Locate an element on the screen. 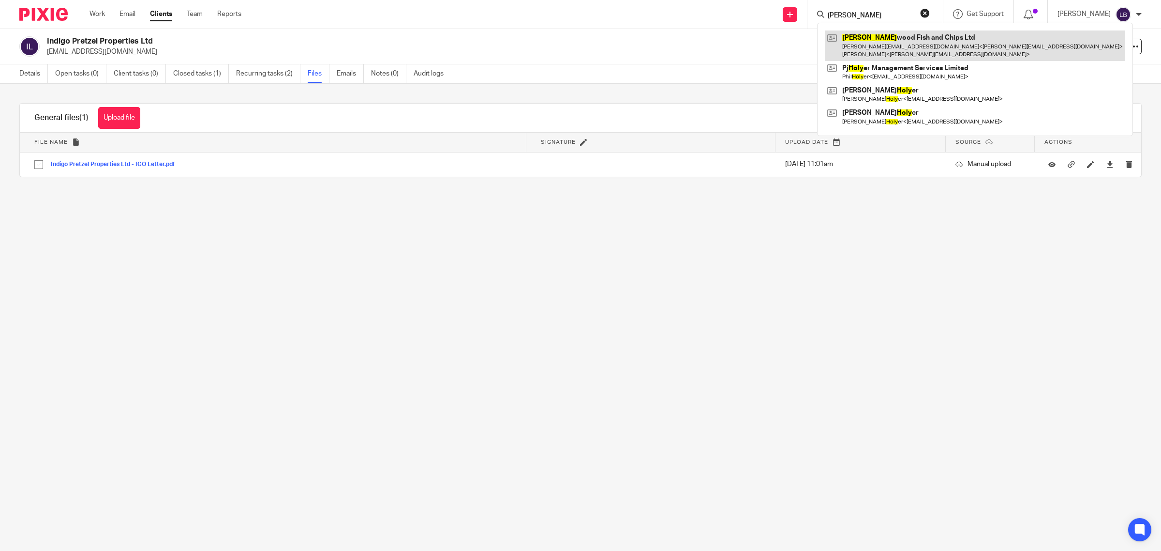 The width and height of the screenshot is (1161, 551). a: Clients is located at coordinates (161, 14).